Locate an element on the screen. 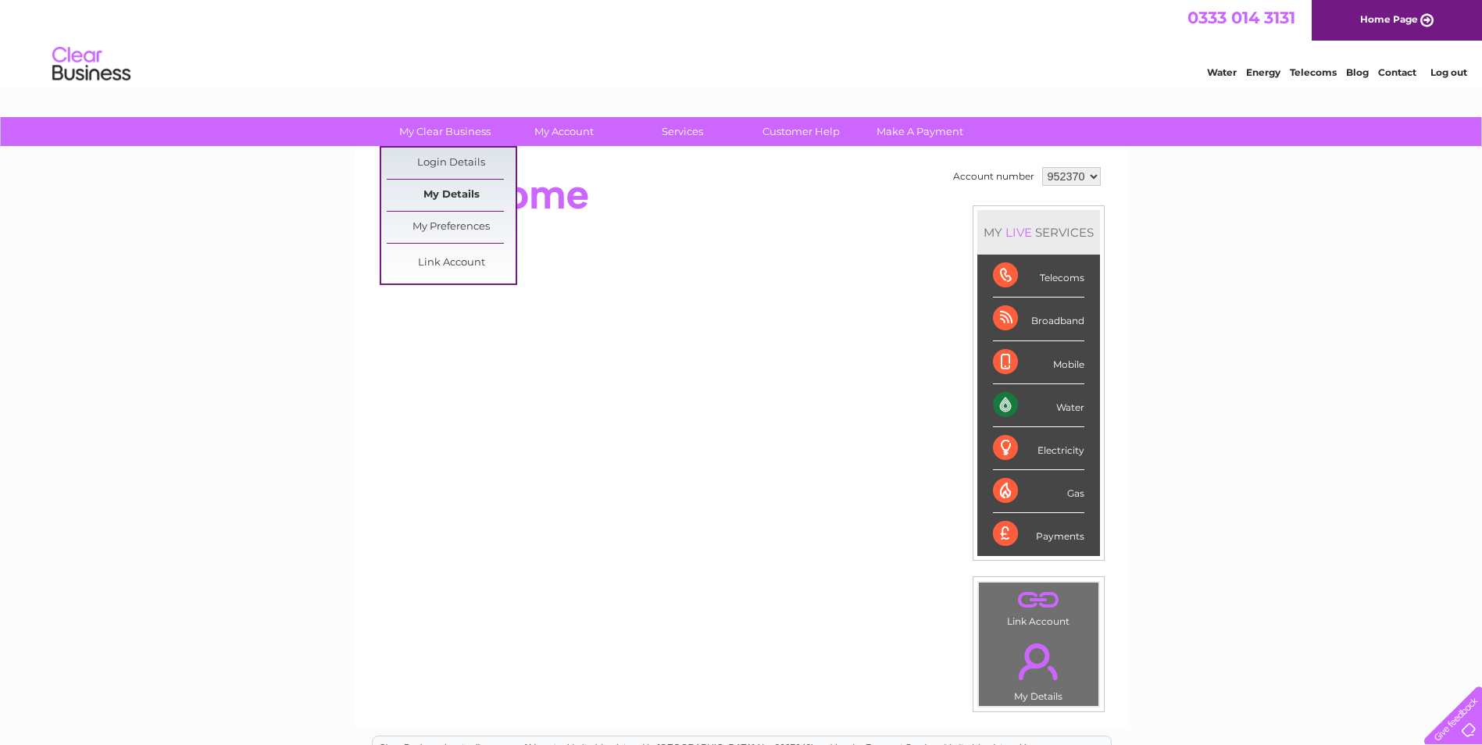 This screenshot has height=745, width=1482. div: Water is located at coordinates (1038, 405).